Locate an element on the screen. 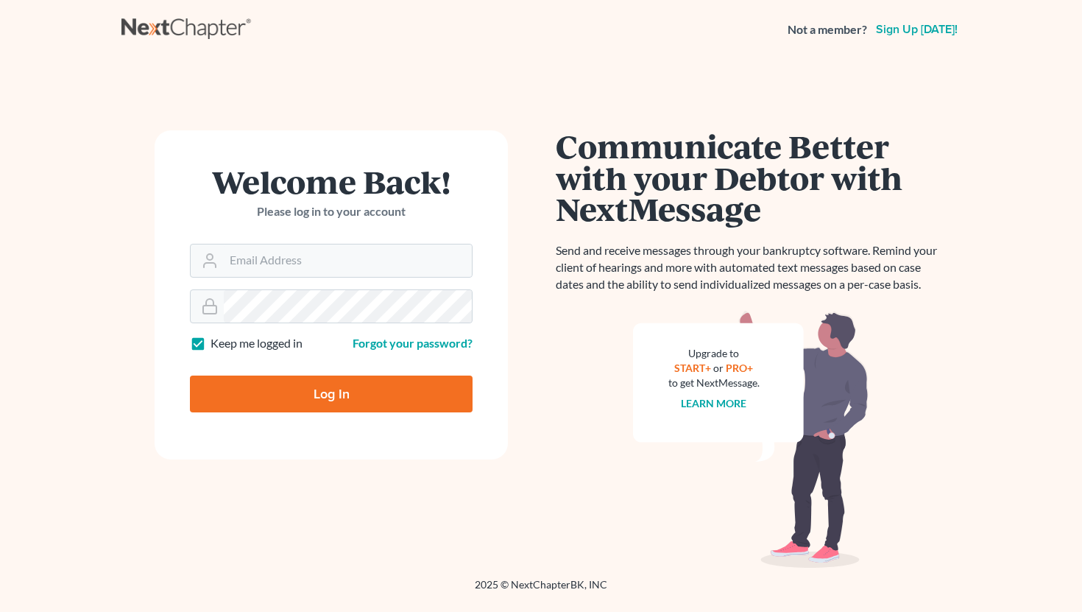 The image size is (1082, 612). h1: Communicate Better with your Debtor with NextMessage is located at coordinates (751, 177).